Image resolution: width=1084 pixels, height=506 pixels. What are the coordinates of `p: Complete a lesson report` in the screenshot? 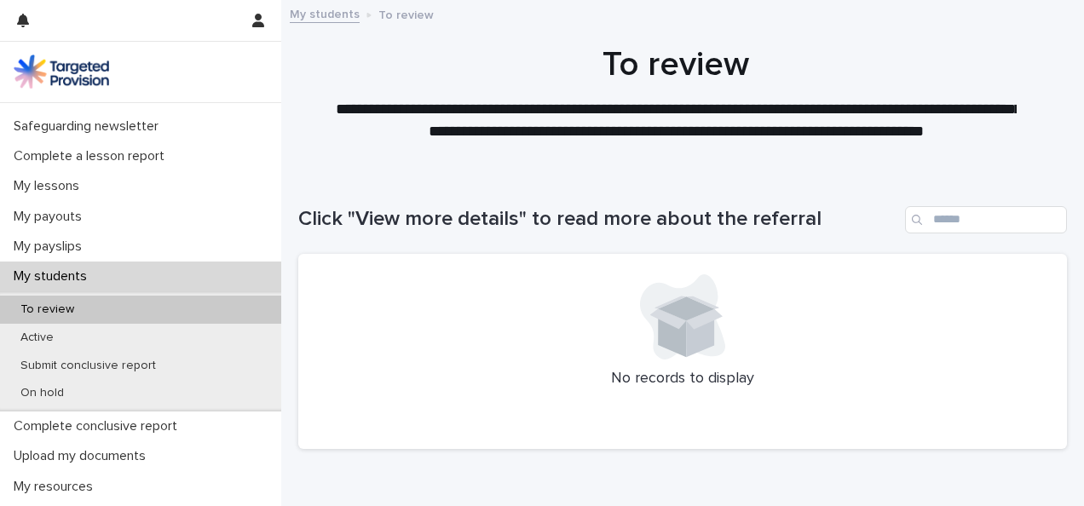 It's located at (92, 156).